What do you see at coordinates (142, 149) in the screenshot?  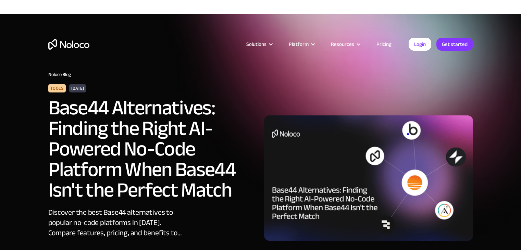 I see `h2: Base44 Alternatives: Finding the Right AI-Powered No-Code Platform When Base44 Isn't the Perfect ...` at bounding box center [142, 149].